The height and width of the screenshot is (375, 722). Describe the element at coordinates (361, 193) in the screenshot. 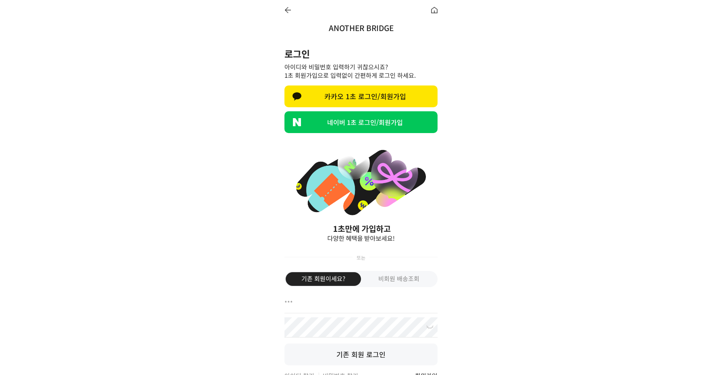

I see `img: banner` at that location.